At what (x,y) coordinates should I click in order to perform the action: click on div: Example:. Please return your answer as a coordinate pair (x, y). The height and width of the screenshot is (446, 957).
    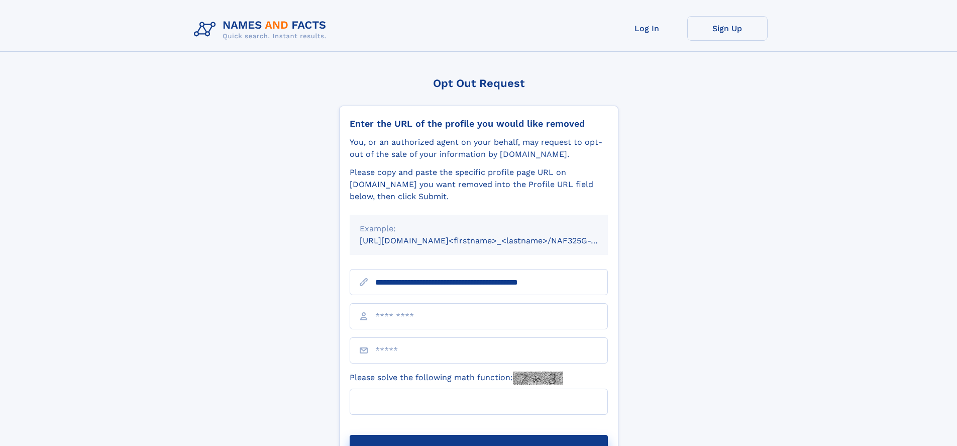
    Looking at the image, I should click on (479, 229).